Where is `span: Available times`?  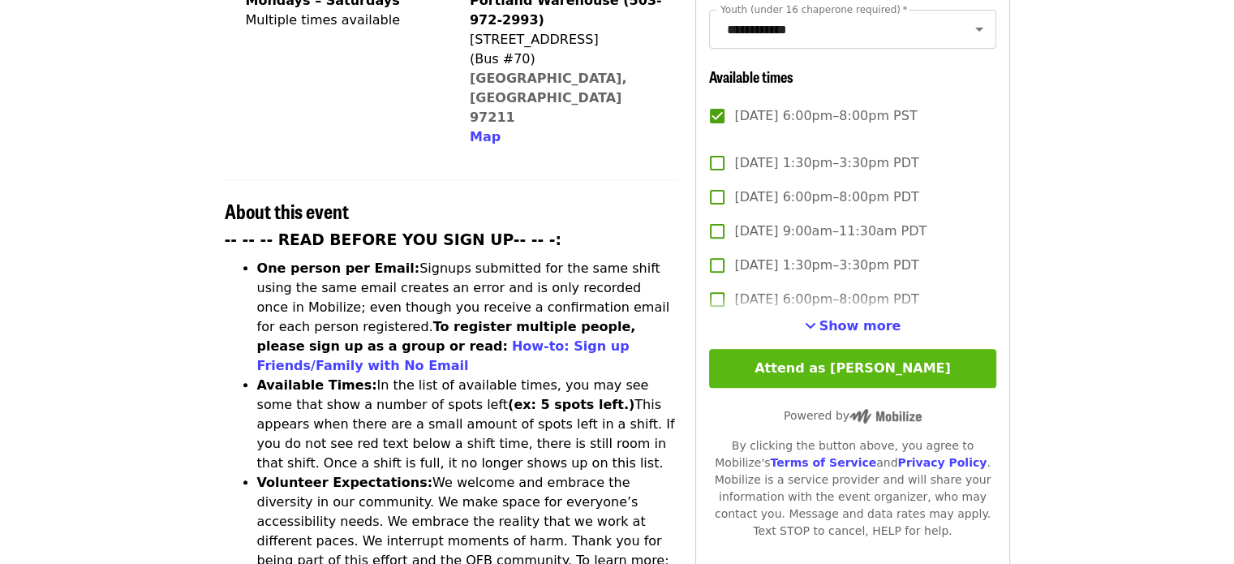 span: Available times is located at coordinates (751, 76).